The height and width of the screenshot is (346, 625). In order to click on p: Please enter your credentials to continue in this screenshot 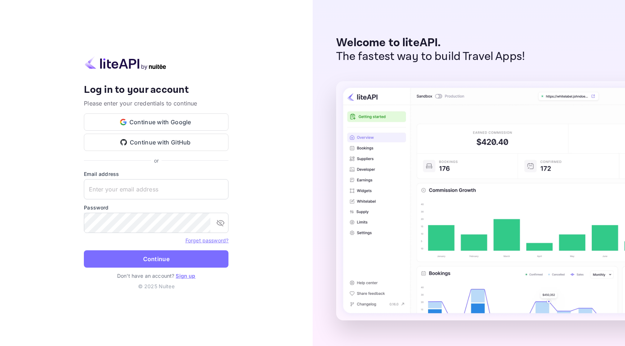, I will do `click(156, 103)`.